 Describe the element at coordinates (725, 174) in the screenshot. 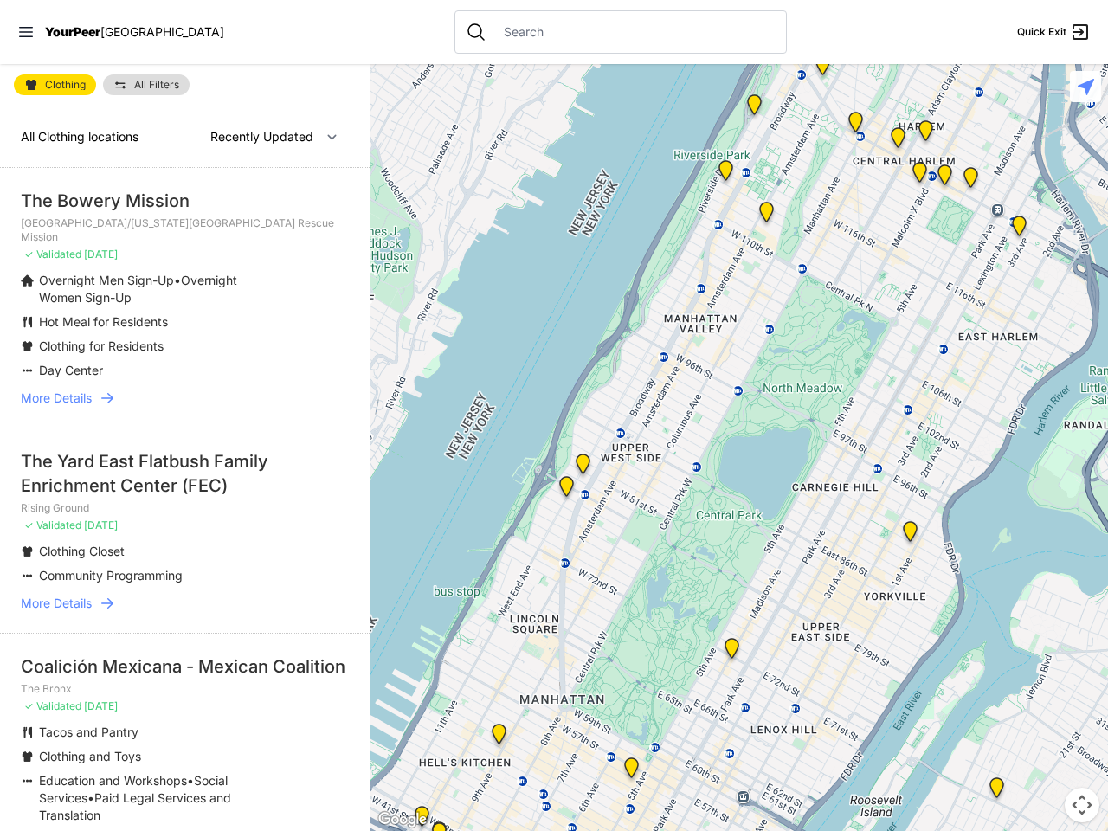

I see `div: Ford Hall` at that location.